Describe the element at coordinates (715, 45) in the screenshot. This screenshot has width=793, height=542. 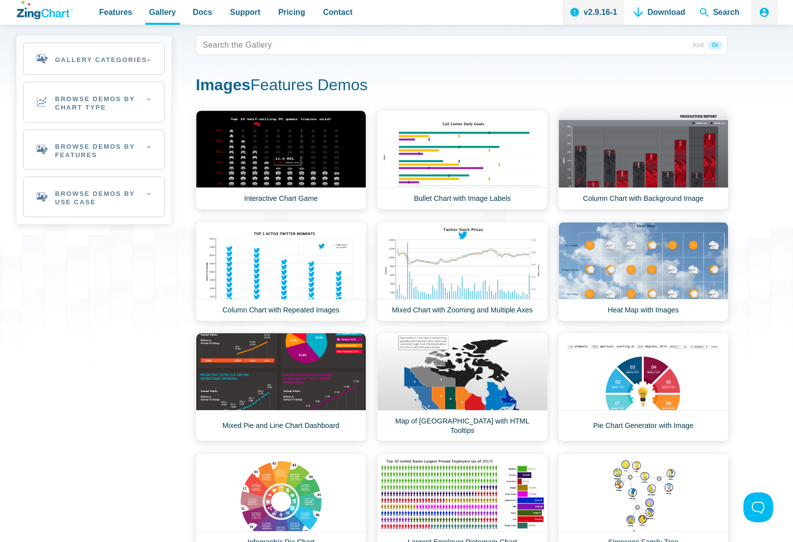
I see `span: Or` at that location.